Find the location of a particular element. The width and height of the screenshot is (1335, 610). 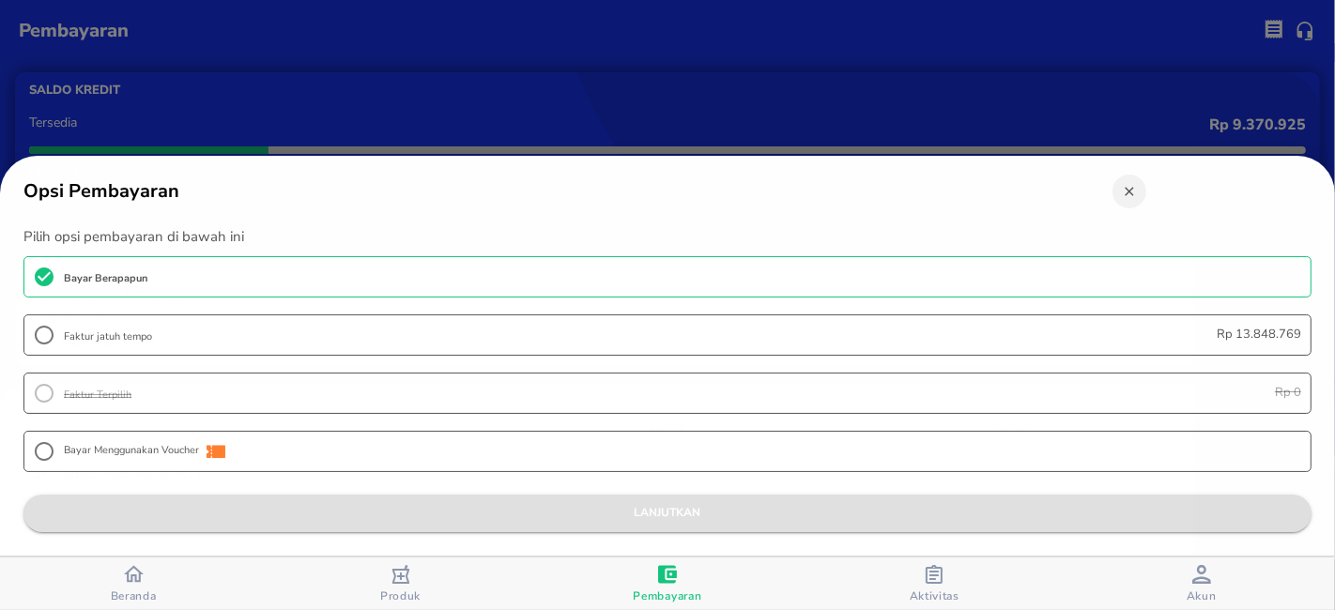

span: Beranda is located at coordinates (133, 596).